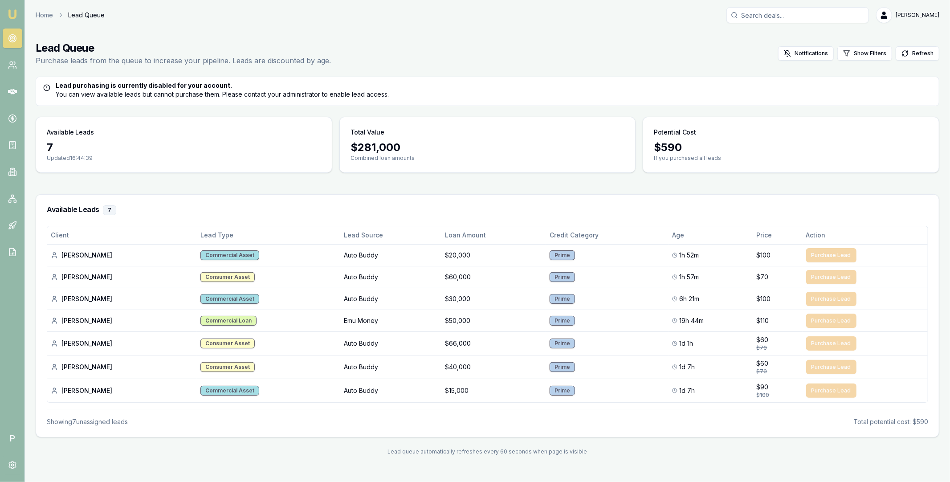 The width and height of the screenshot is (950, 482). What do you see at coordinates (12, 14) in the screenshot?
I see `img: emu-icon-u.png` at bounding box center [12, 14].